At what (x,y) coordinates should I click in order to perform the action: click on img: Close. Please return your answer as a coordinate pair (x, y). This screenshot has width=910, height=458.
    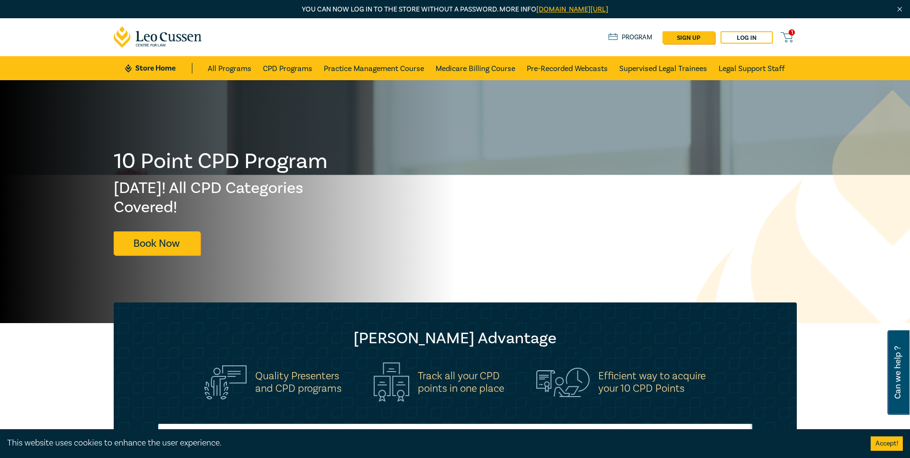
    Looking at the image, I should click on (900, 9).